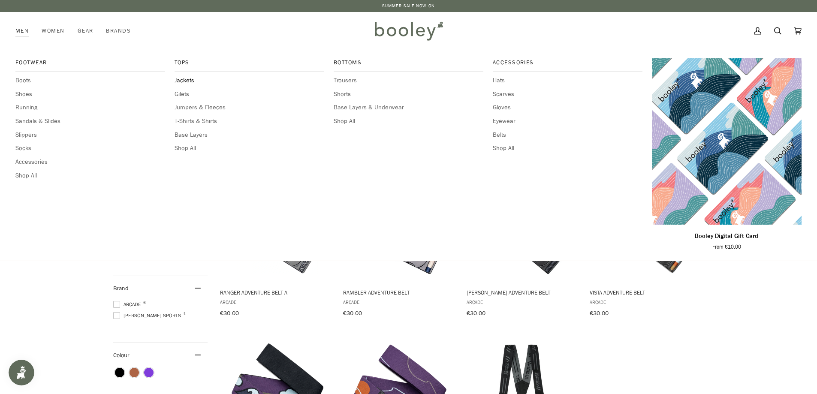 The height and width of the screenshot is (394, 817). What do you see at coordinates (25, 31) in the screenshot?
I see `div: Men Footwear Boots Shoes Running Sandals & Slides Slippers Socks Accessories Shop All Tops Jacket...` at bounding box center [25, 31].